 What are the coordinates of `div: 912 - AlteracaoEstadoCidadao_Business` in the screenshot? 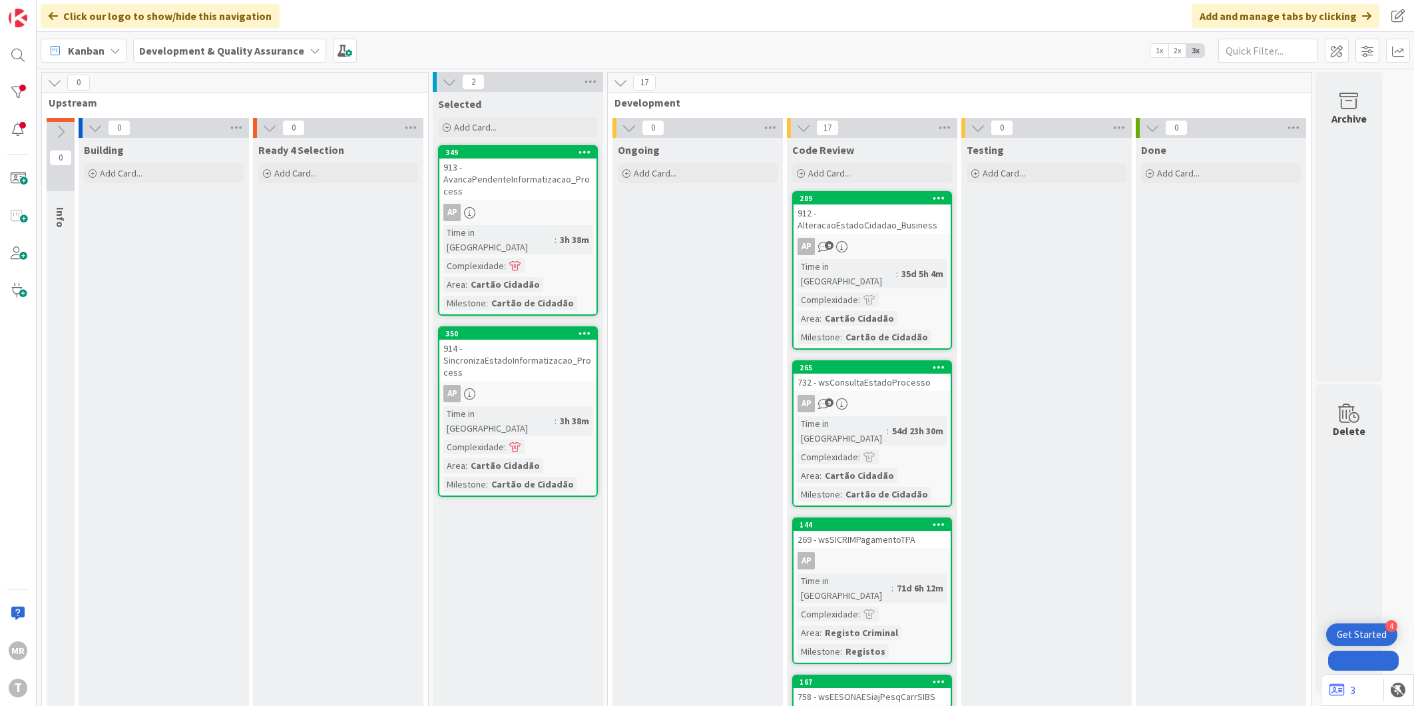 It's located at (872, 219).